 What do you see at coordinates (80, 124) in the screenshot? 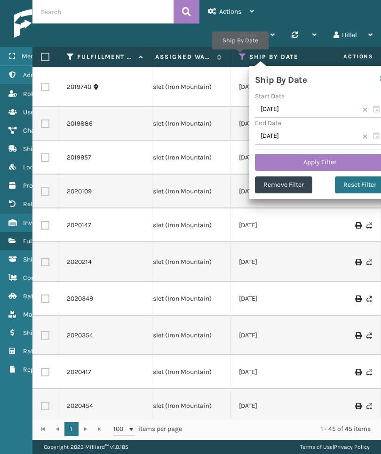
I see `a: 2019886` at bounding box center [80, 124].